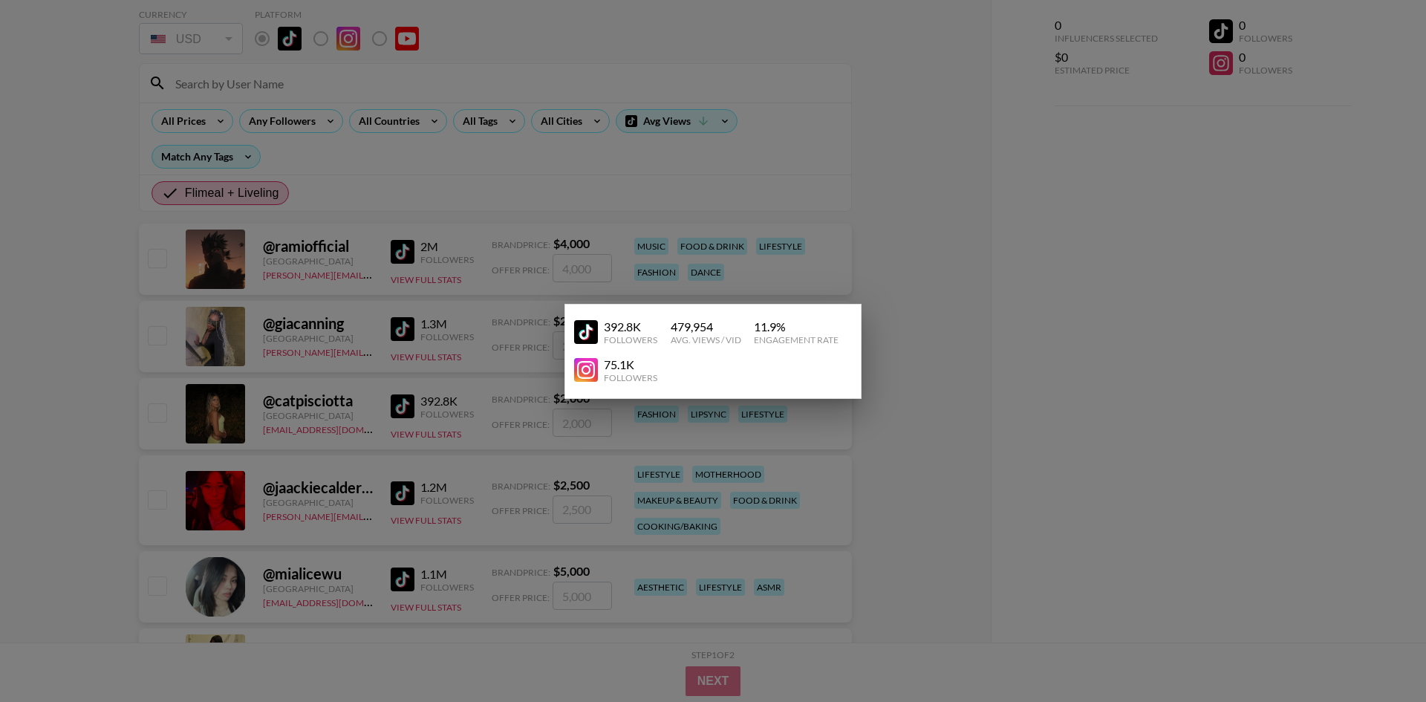  Describe the element at coordinates (706, 340) in the screenshot. I see `div: Avg. Views / Vid` at that location.